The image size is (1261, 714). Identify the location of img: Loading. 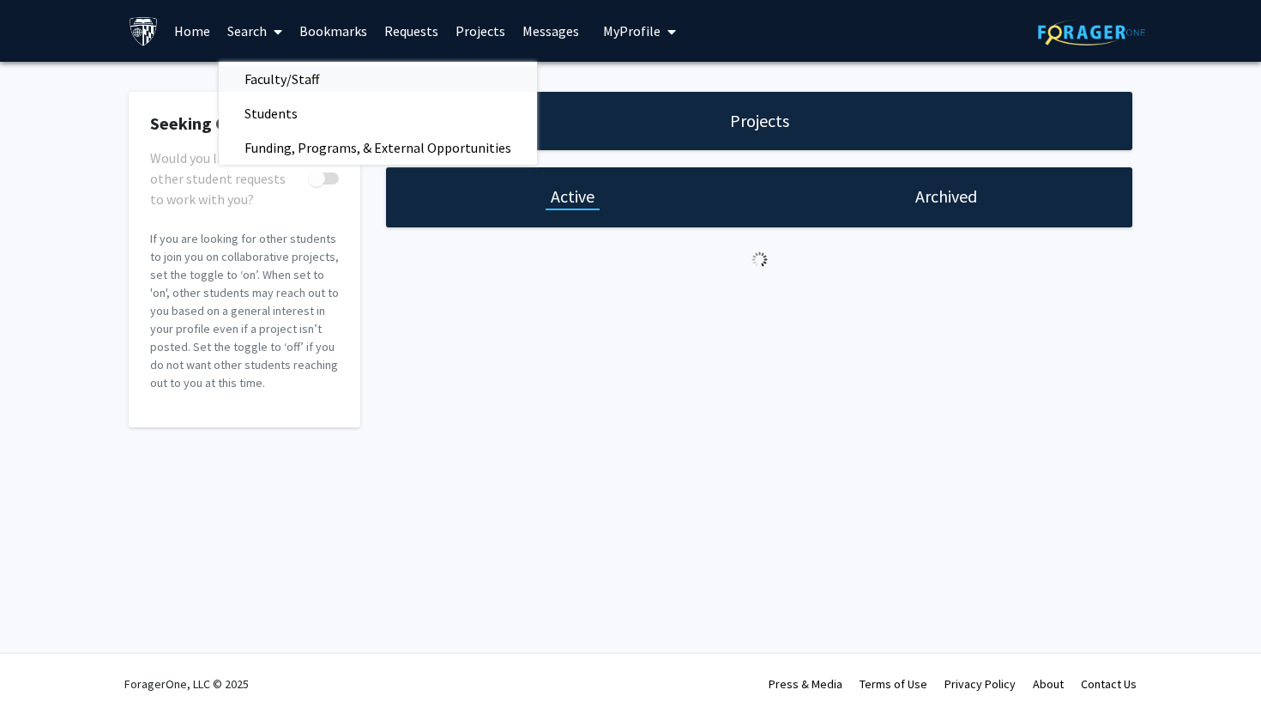
(759, 259).